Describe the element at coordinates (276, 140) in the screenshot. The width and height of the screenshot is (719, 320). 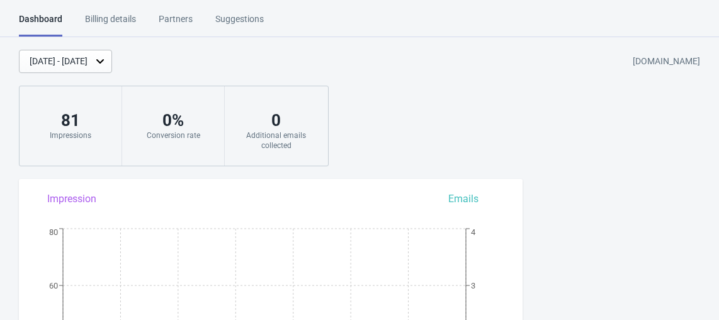
I see `div: Additional emails collected` at that location.